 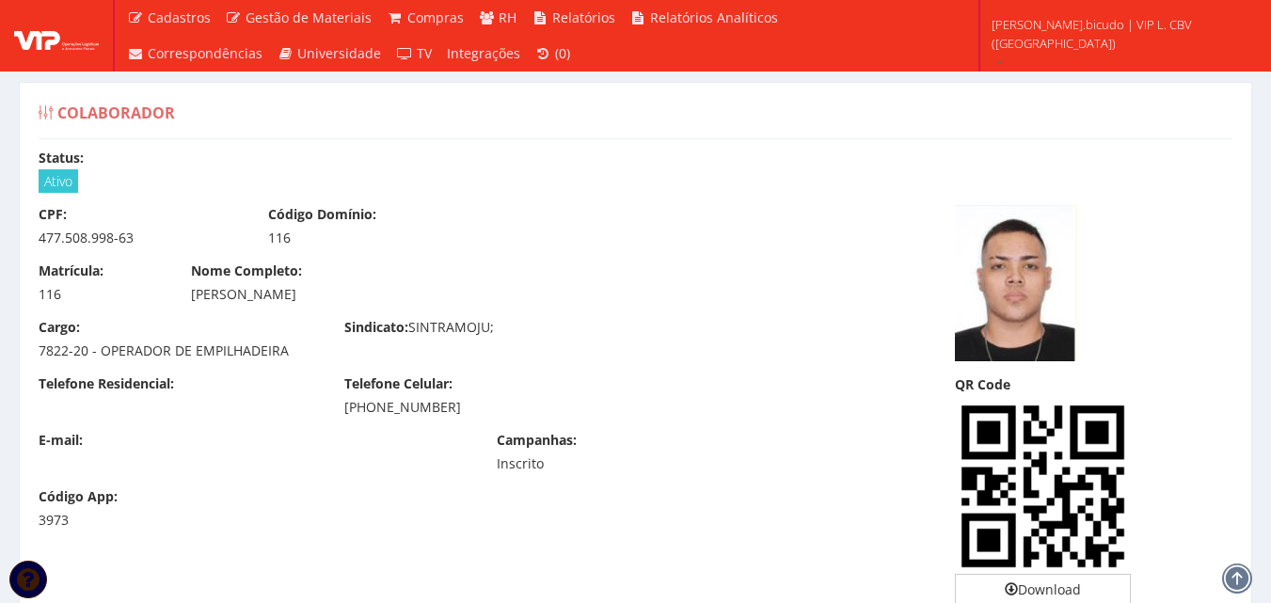 I want to click on div: 7822-20 - OPERADOR DE EMPILHADEIRA, so click(x=177, y=351).